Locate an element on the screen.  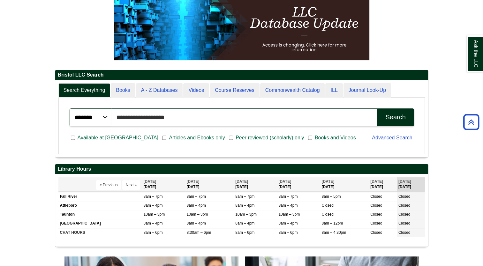
span: 8am – 5pm is located at coordinates (331, 197).